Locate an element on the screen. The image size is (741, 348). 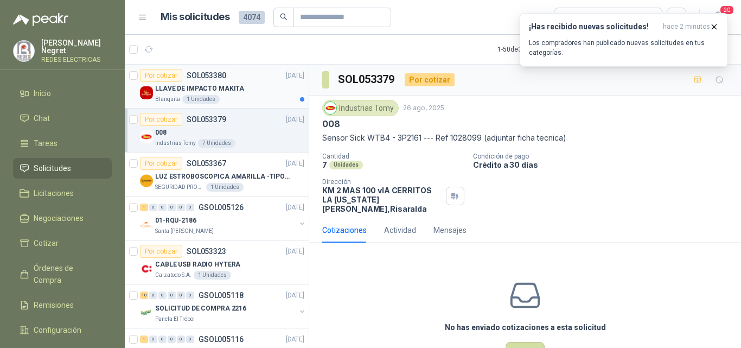
span: Solicitudes is located at coordinates (52, 168).